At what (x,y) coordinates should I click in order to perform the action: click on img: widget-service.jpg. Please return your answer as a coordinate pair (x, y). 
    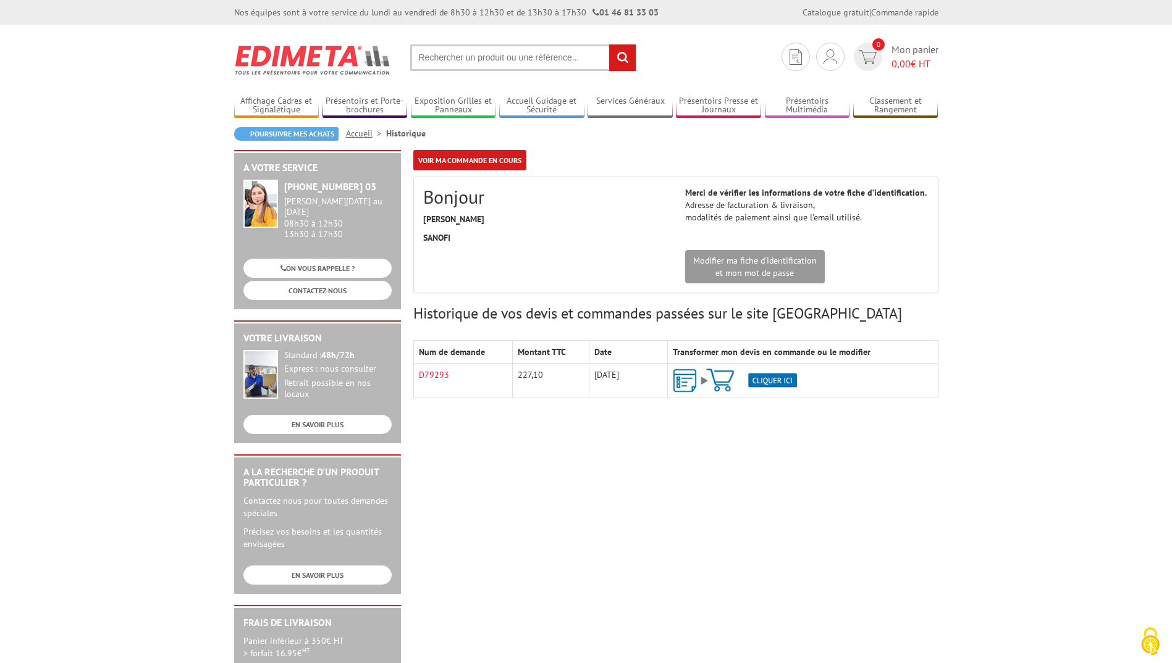
    Looking at the image, I should click on (261, 204).